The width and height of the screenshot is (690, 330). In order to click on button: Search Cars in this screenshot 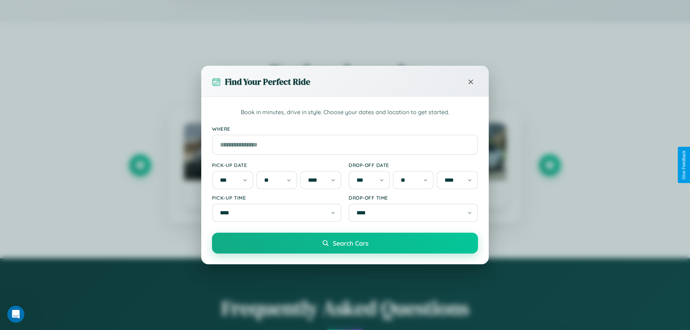, I will do `click(345, 243)`.